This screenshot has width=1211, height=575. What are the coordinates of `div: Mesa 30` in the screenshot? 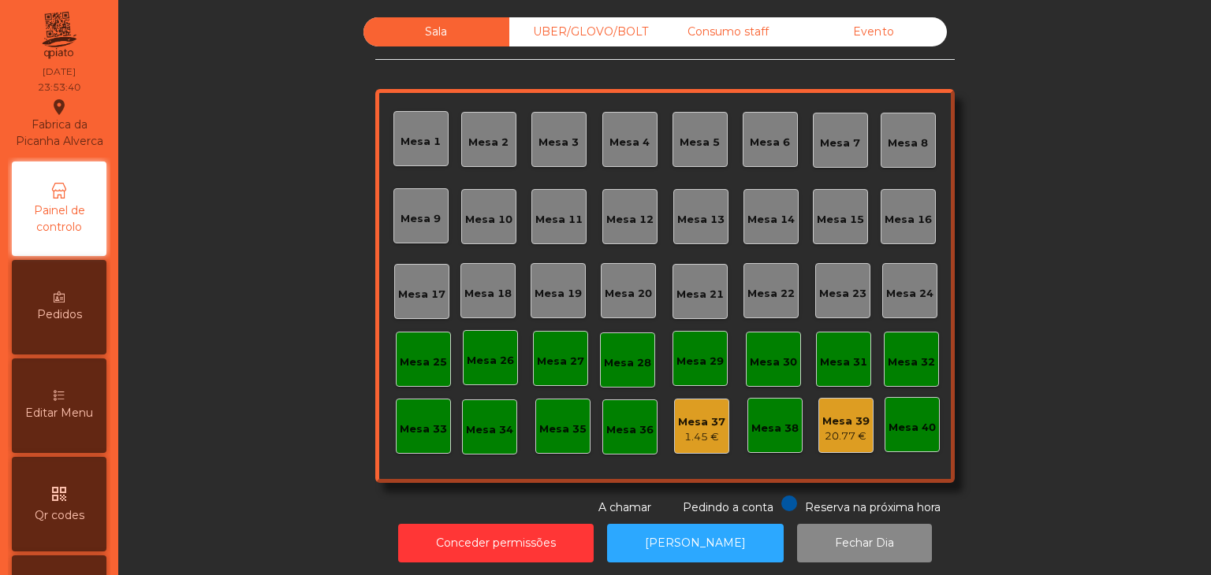 It's located at (773, 363).